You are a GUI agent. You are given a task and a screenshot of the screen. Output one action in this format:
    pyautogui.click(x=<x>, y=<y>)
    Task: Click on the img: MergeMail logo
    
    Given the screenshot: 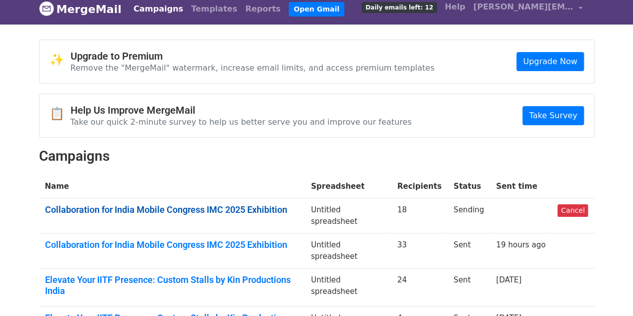 What is the action you would take?
    pyautogui.click(x=47, y=9)
    